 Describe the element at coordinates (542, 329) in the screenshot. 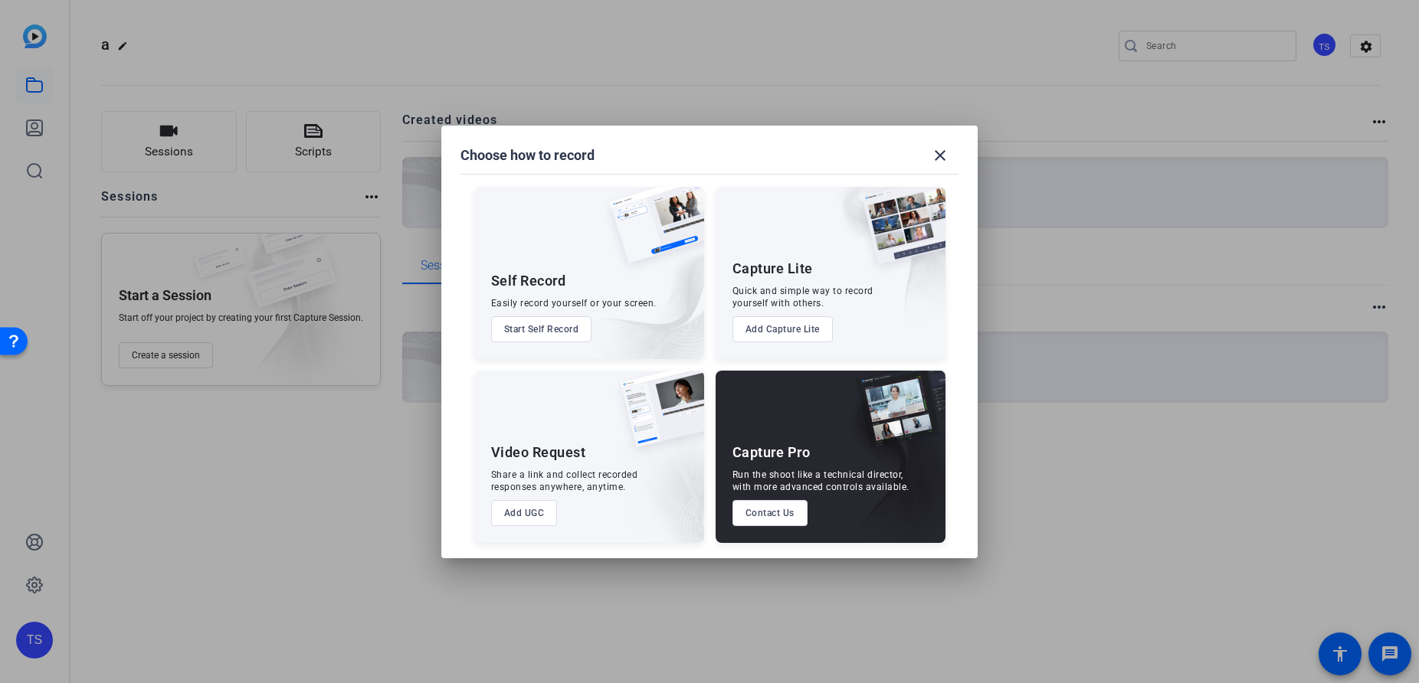

I see `button: Start Self Record` at that location.